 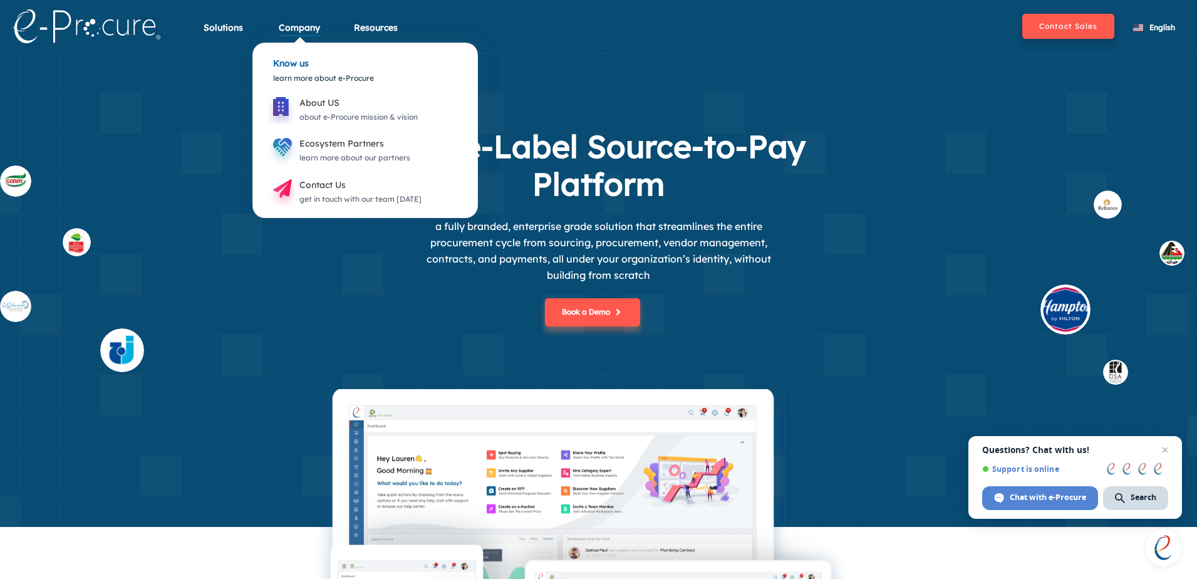 I want to click on div: About US, so click(x=358, y=103).